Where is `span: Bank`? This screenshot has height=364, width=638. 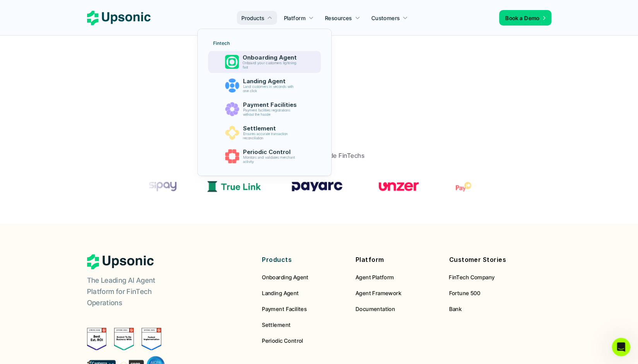 span: Bank is located at coordinates (455, 309).